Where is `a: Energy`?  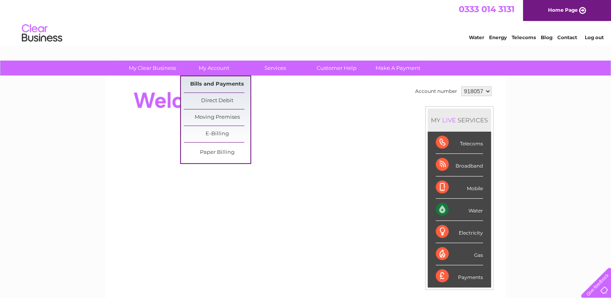
a: Energy is located at coordinates (498, 37).